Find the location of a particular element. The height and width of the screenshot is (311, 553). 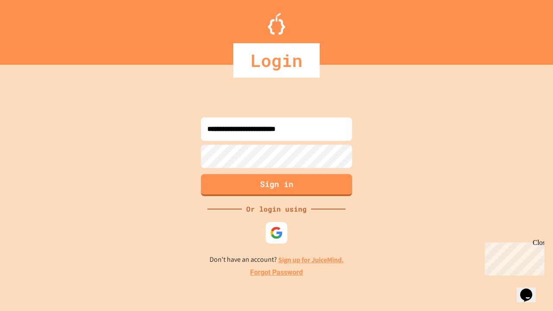

div: Chat with us now!Close is located at coordinates (32, 29).